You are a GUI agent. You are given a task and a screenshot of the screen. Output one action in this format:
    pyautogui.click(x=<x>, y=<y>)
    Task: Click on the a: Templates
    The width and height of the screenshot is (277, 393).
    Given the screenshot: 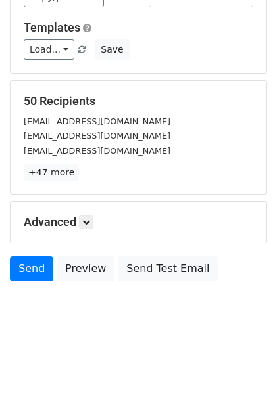 What is the action you would take?
    pyautogui.click(x=52, y=27)
    